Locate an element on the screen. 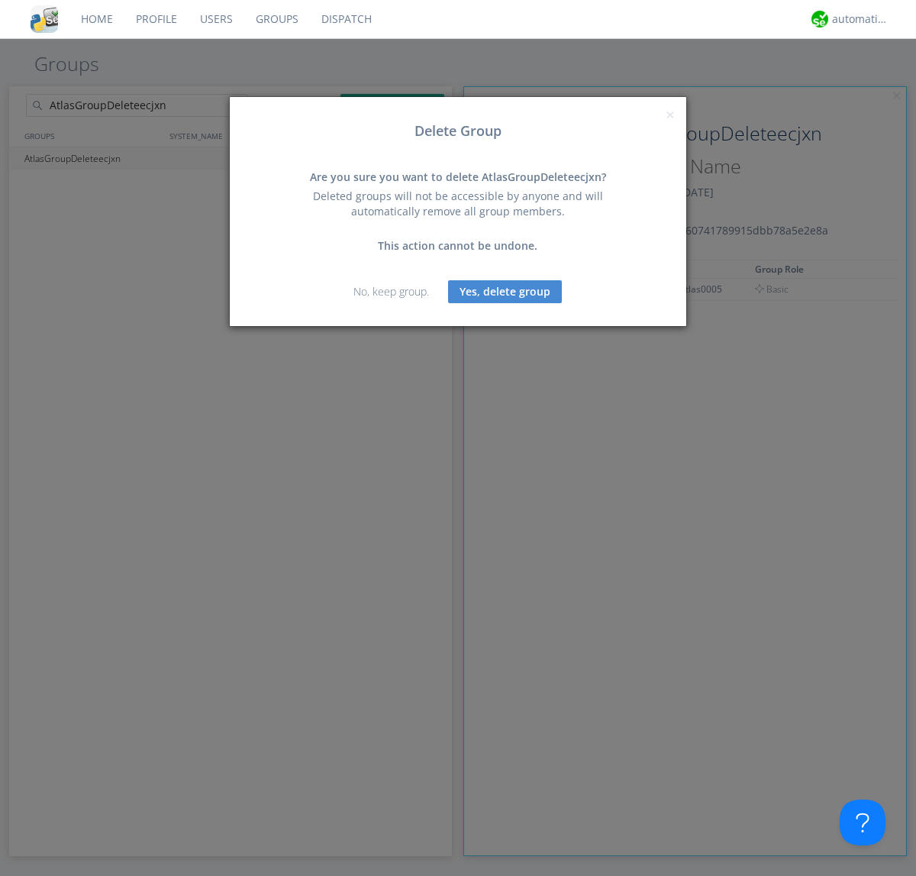  img: d2d01cd9b4174d08988066c6d424eccd is located at coordinates (820, 19).